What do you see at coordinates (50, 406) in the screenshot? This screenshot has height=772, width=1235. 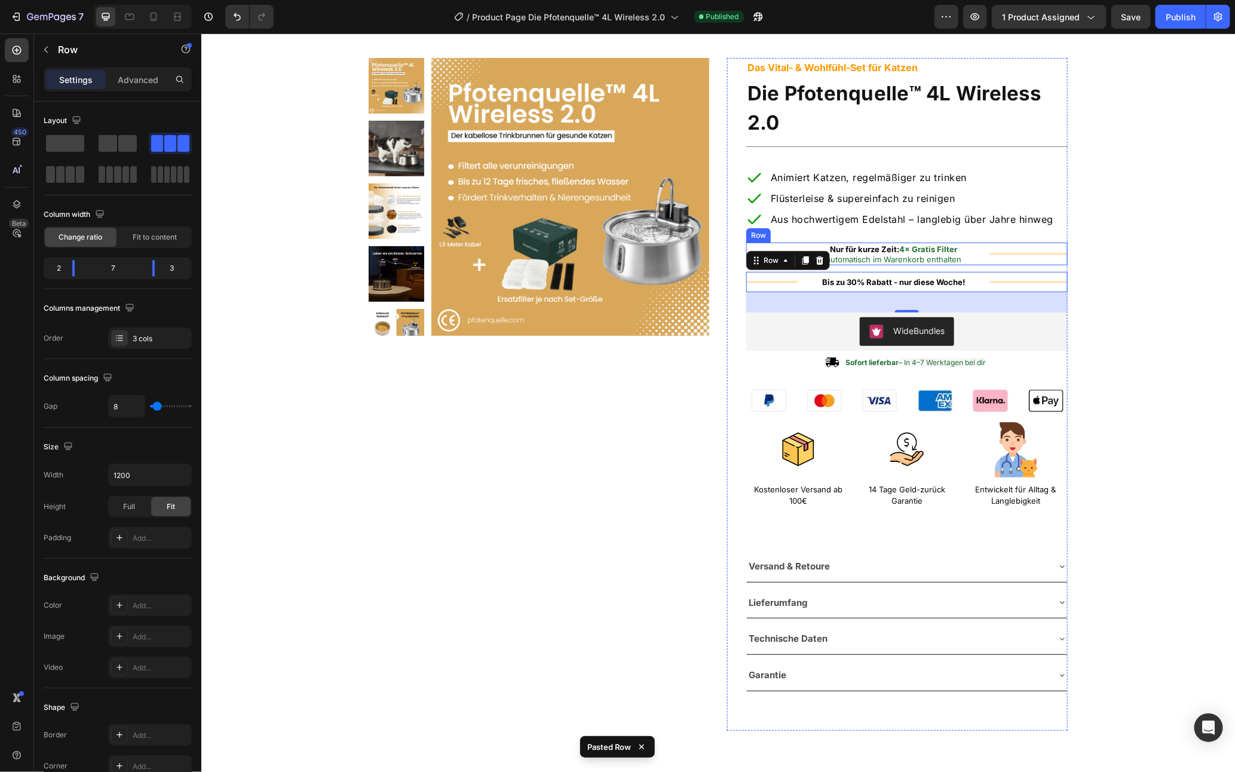 I see `div: Gap` at bounding box center [50, 406].